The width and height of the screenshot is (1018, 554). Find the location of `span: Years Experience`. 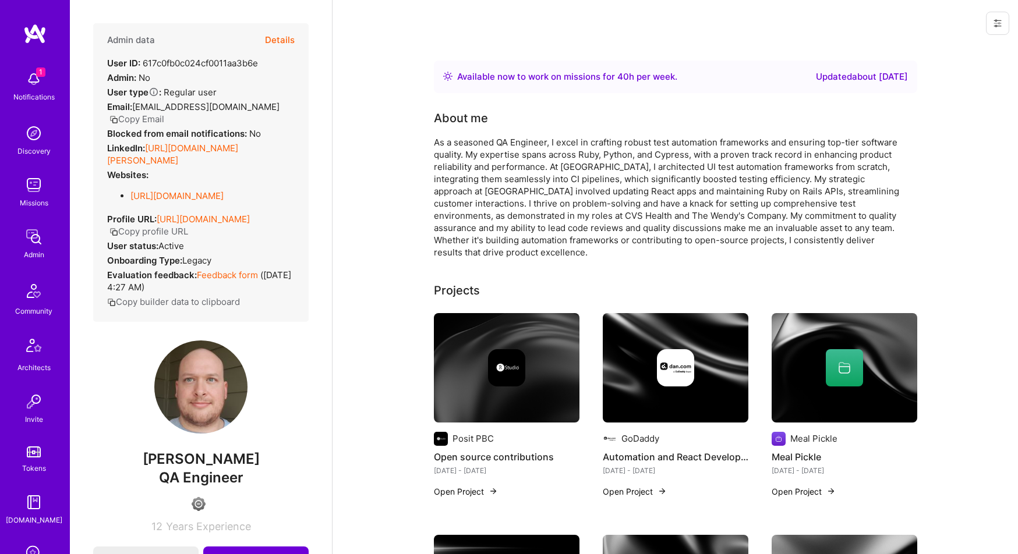

span: Years Experience is located at coordinates (209, 527).